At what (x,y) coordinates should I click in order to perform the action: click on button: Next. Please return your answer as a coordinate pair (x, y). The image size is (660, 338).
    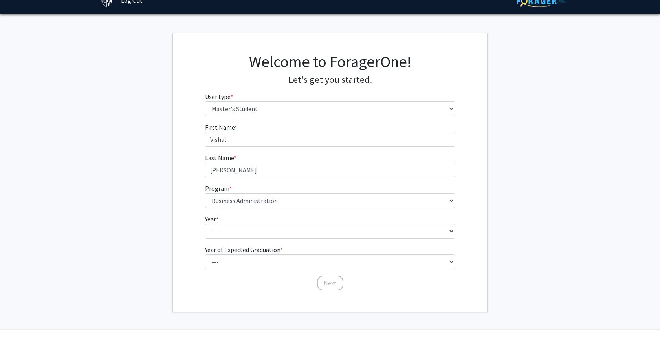
    Looking at the image, I should click on (330, 283).